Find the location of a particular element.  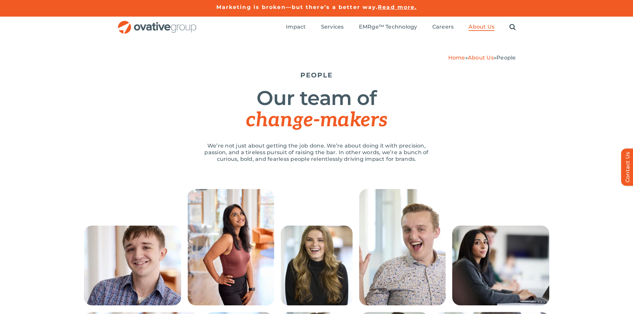

a: OG_Full_horizontal_RGB is located at coordinates (157, 23).